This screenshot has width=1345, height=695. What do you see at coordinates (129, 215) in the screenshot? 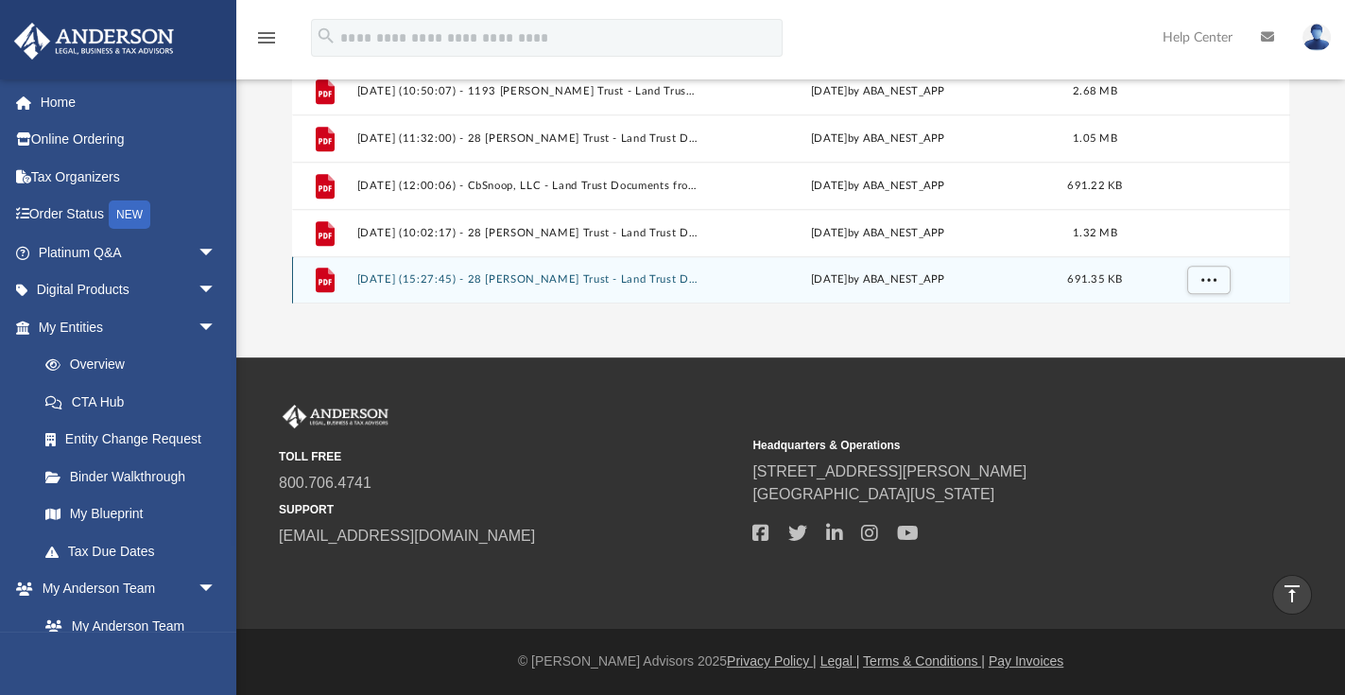
I see `a: Order StatusNEW` at bounding box center [129, 215].